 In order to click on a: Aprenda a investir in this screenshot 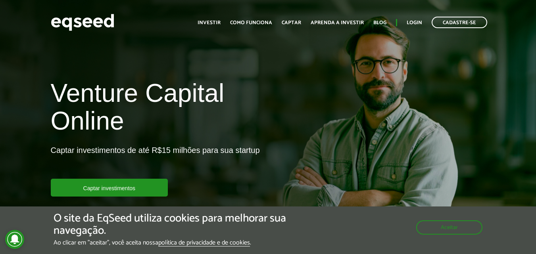, I will do `click(337, 23)`.